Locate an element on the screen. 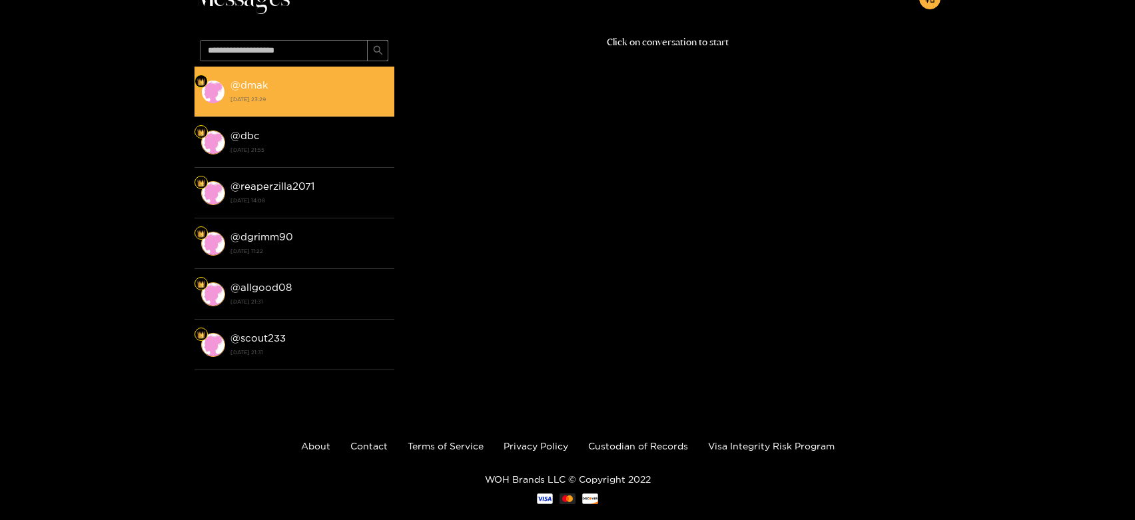  a: Contact is located at coordinates (369, 446).